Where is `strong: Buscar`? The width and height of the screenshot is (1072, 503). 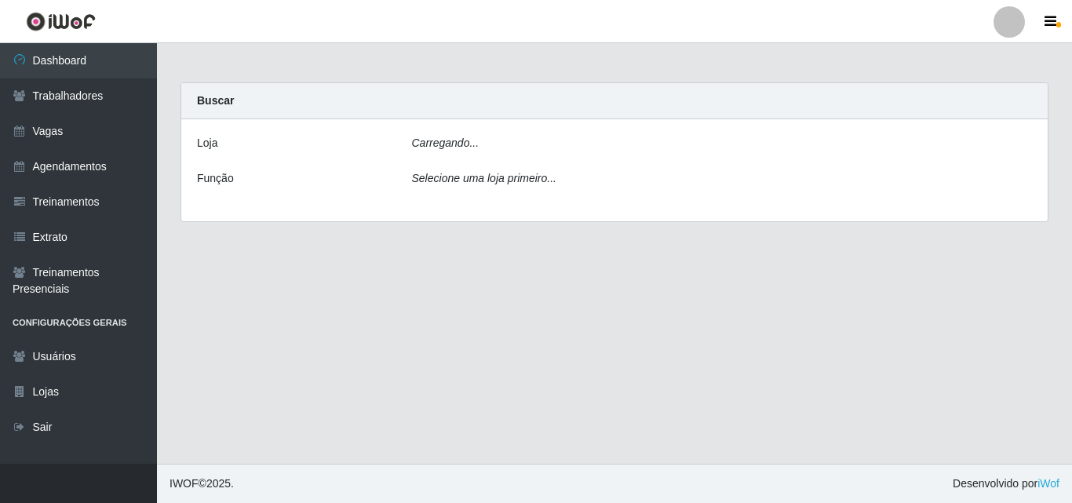 strong: Buscar is located at coordinates (215, 100).